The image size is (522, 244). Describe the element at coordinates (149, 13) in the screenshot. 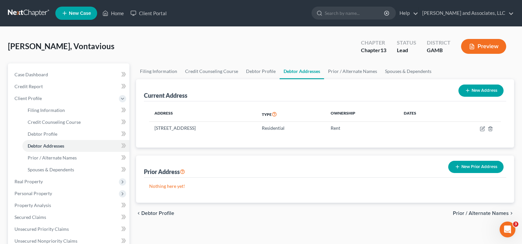

I see `a: Client Portal` at that location.